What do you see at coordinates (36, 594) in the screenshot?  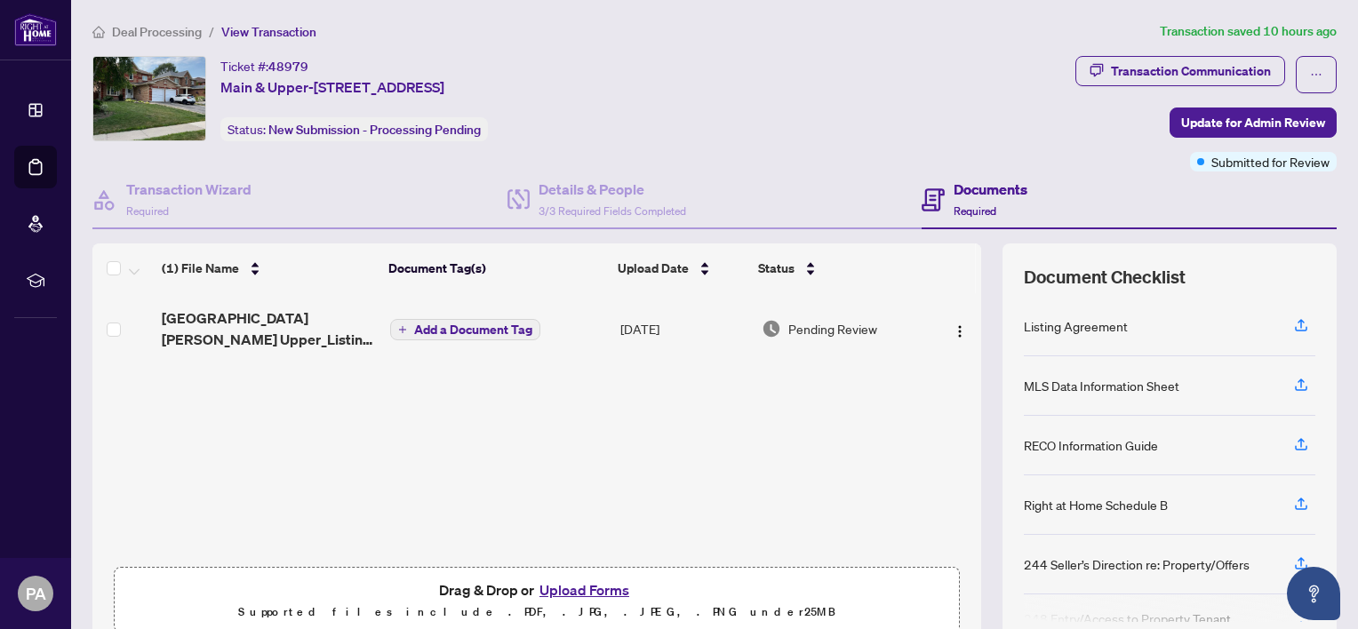 I see `span: PA` at bounding box center [36, 594].